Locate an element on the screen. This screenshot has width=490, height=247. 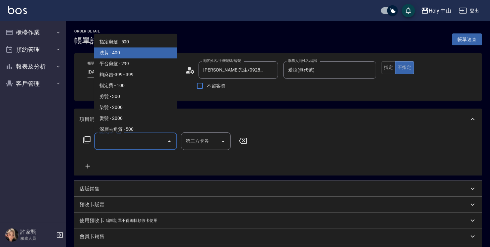
span: 指定費 - 100 is located at coordinates (136, 86).